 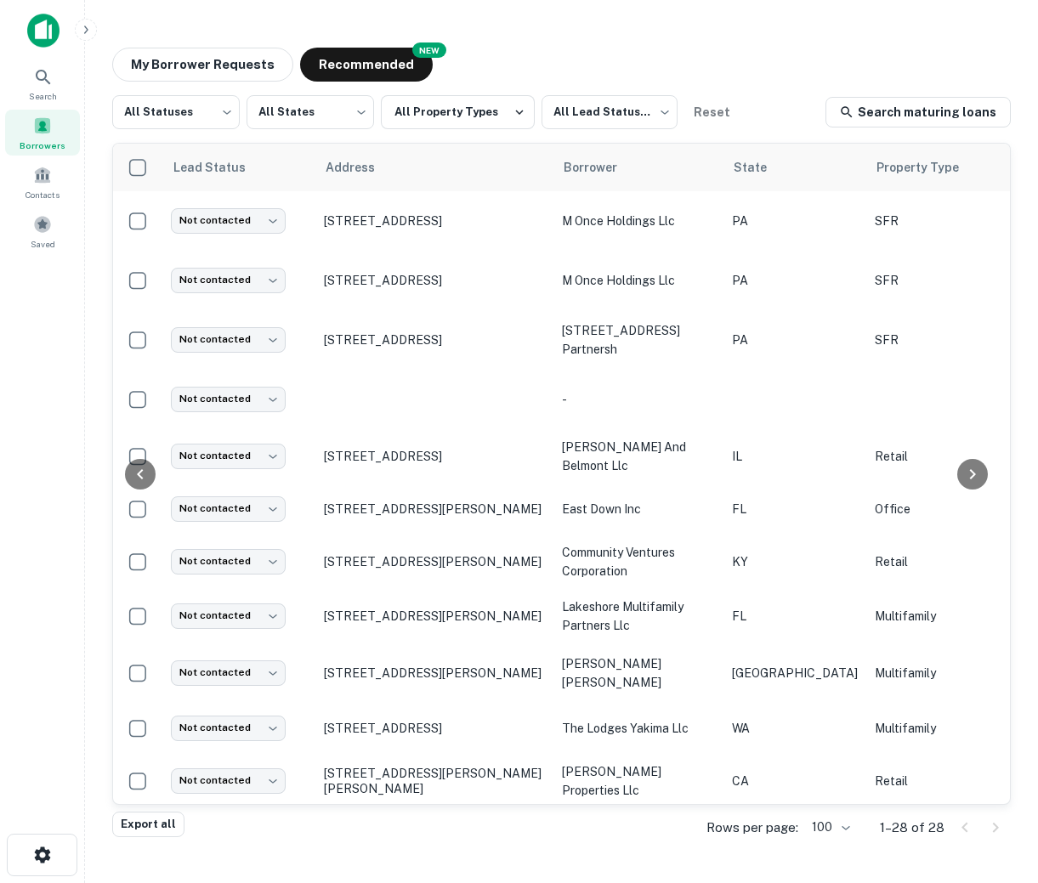 What do you see at coordinates (43, 182) in the screenshot?
I see `div: Contacts` at bounding box center [43, 182].